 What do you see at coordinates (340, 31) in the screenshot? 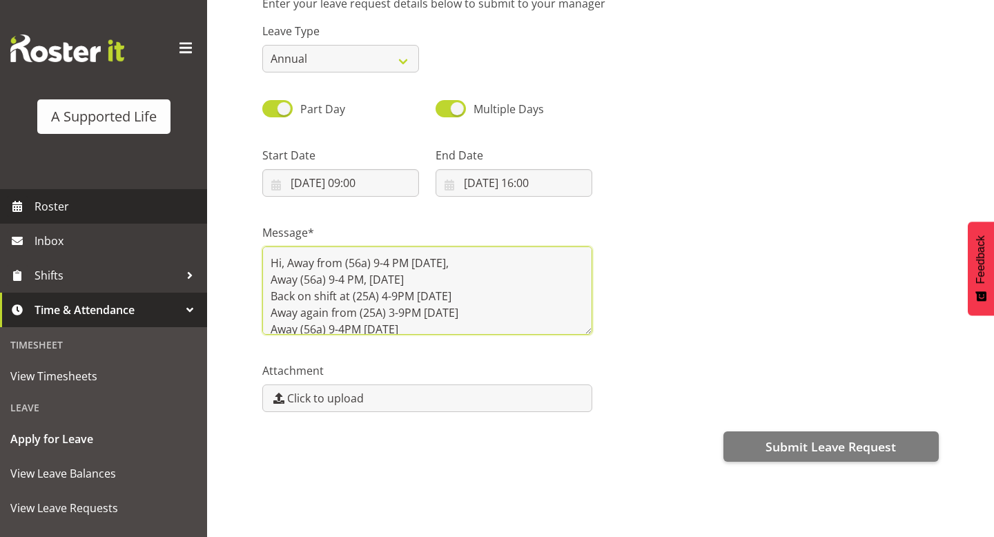
I see `label: Leave Type` at bounding box center [340, 31].